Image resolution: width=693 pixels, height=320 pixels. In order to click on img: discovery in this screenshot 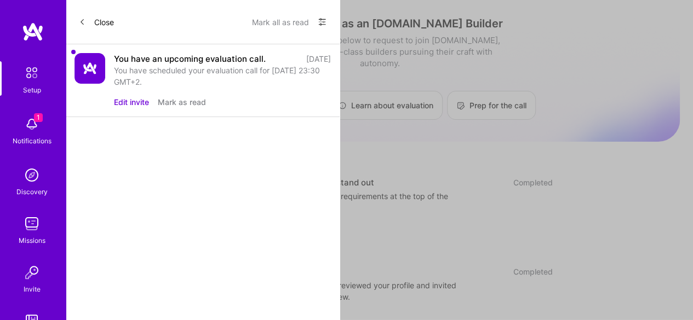, I will do `click(32, 175)`.